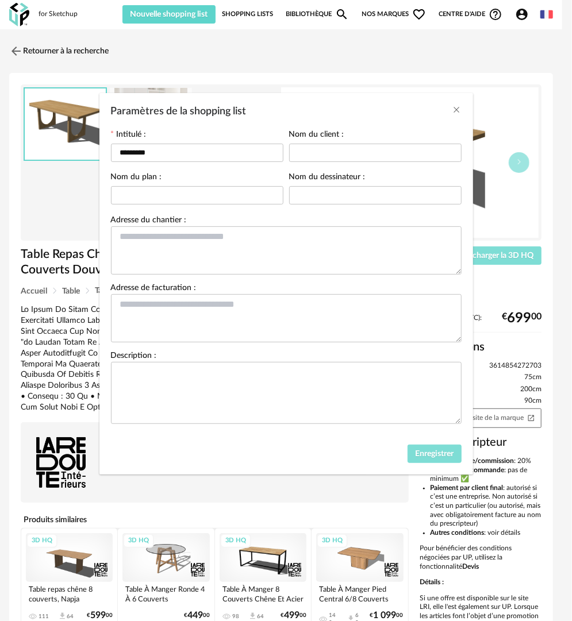 Image resolution: width=572 pixels, height=621 pixels. What do you see at coordinates (136, 178) in the screenshot?
I see `label: Nom du plan :` at bounding box center [136, 178].